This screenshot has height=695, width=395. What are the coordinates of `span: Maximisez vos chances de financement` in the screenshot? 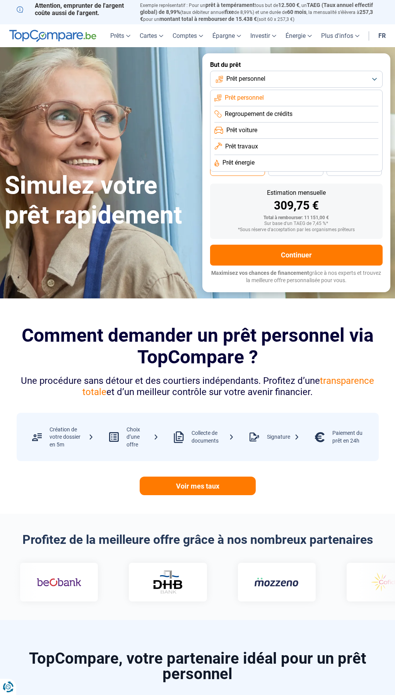 It's located at (260, 273).